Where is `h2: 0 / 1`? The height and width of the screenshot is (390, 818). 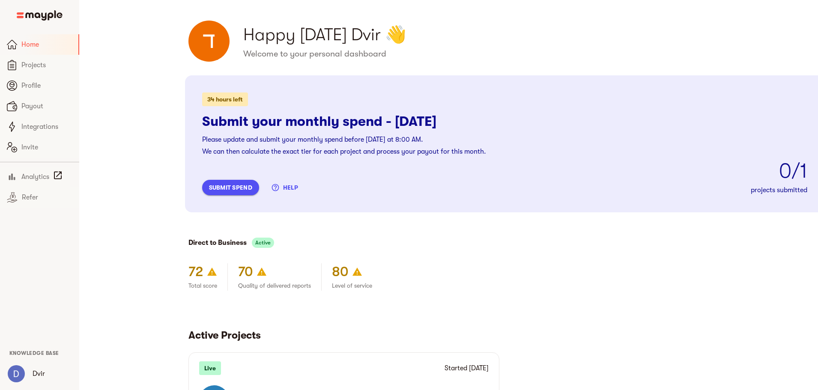 h2: 0 / 1 is located at coordinates (656, 171).